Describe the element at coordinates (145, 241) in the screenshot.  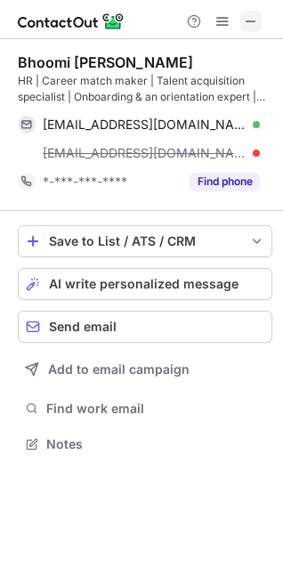
I see `div: Save to List / ATS / CRM` at that location.